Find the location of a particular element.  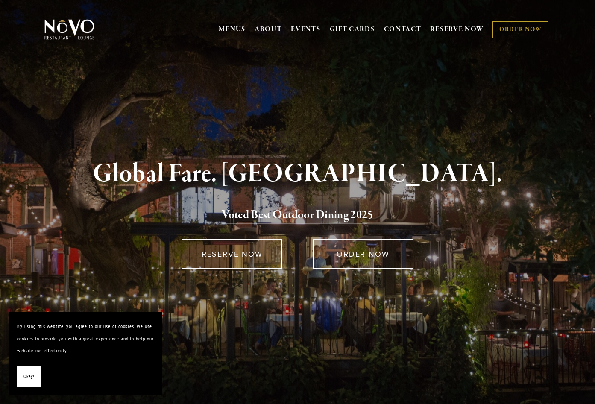

a: ABOUT is located at coordinates (268, 29).